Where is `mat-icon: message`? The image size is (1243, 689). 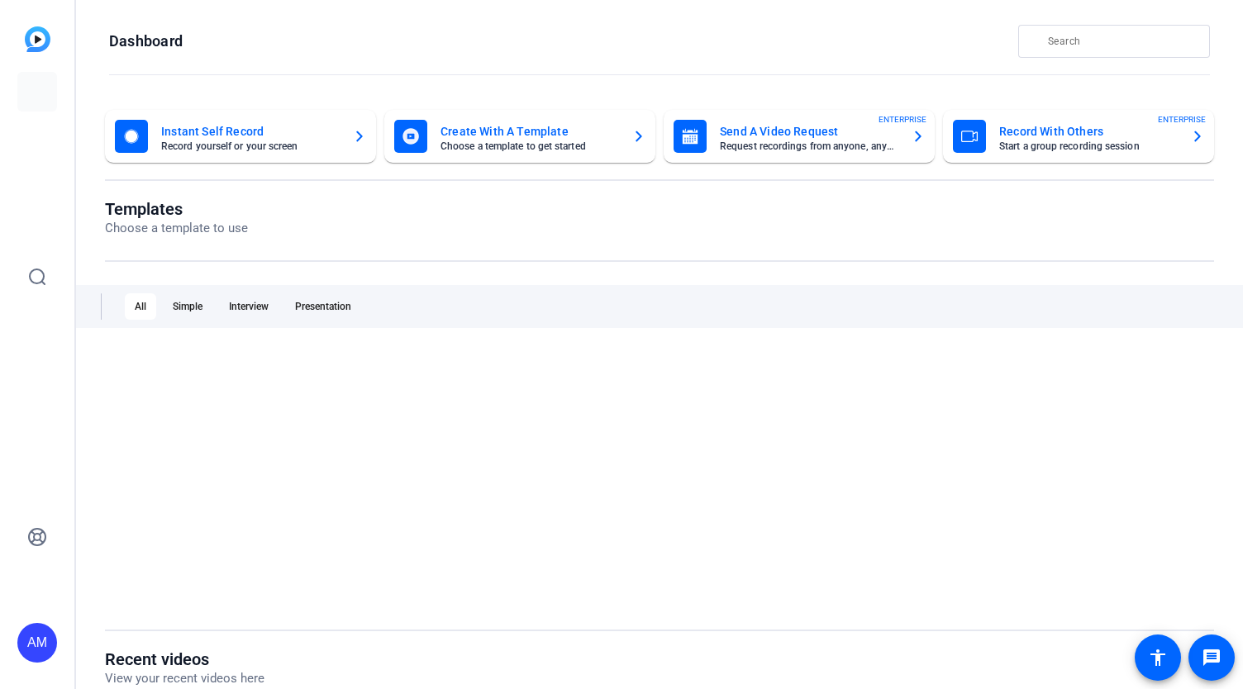 mat-icon: message is located at coordinates (1211, 658).